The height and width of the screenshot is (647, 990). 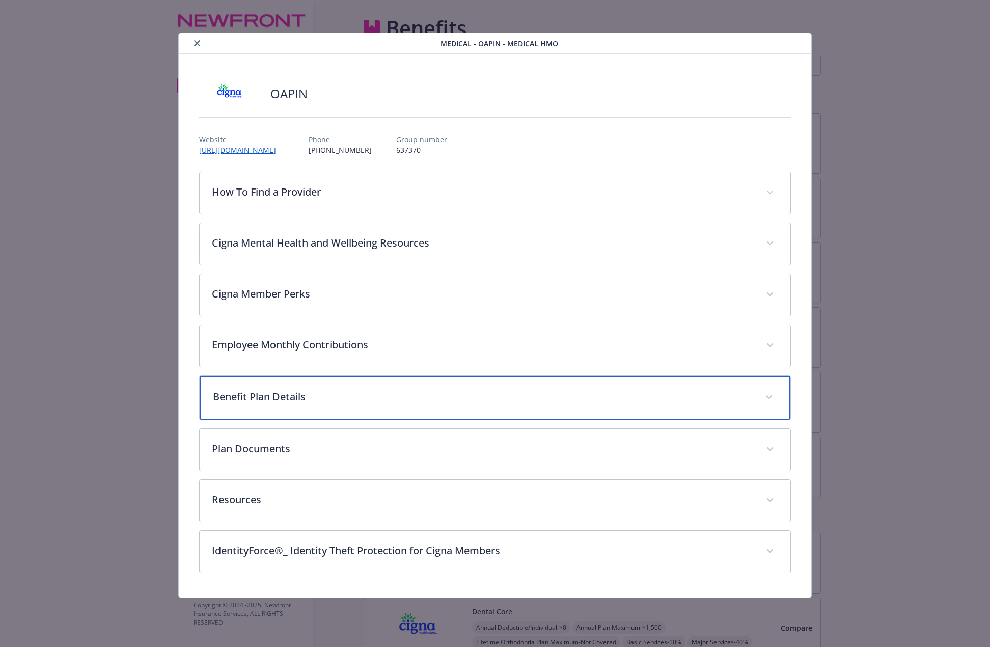 What do you see at coordinates (289, 94) in the screenshot?
I see `h2: OAPIN` at bounding box center [289, 94].